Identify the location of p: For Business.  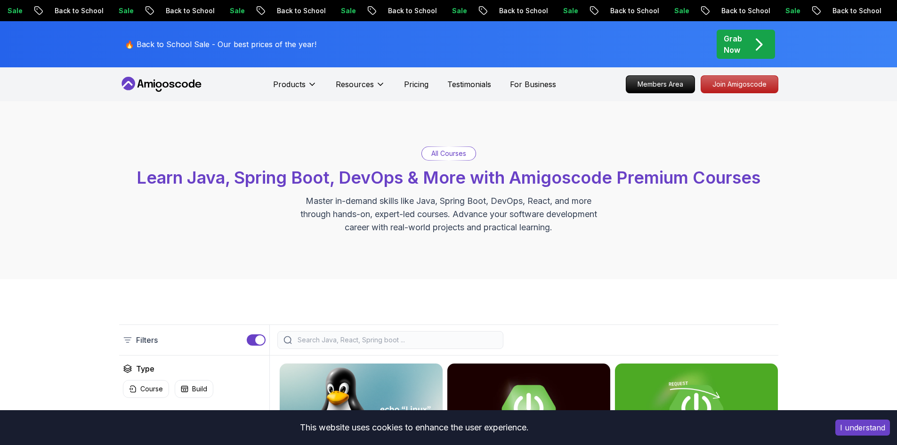
(533, 84).